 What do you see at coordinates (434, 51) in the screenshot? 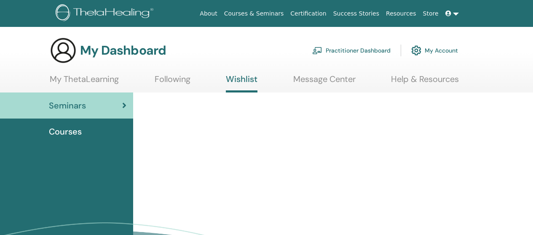
I see `a: My Account` at bounding box center [434, 51].